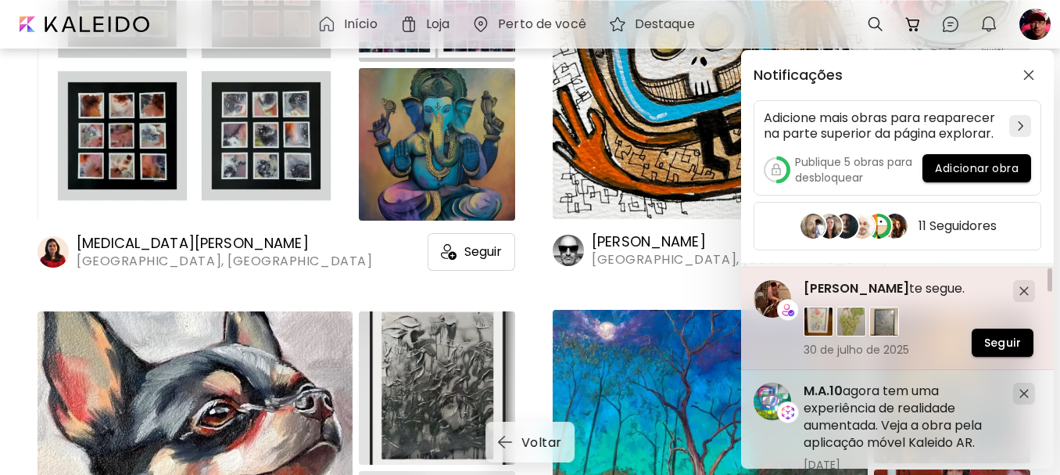 Image resolution: width=1060 pixels, height=475 pixels. I want to click on span: Seguir, so click(1002, 342).